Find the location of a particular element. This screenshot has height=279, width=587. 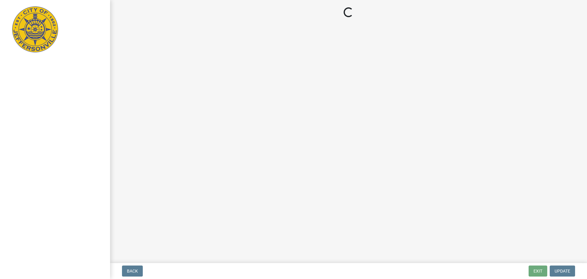

button: Back is located at coordinates (132, 271).